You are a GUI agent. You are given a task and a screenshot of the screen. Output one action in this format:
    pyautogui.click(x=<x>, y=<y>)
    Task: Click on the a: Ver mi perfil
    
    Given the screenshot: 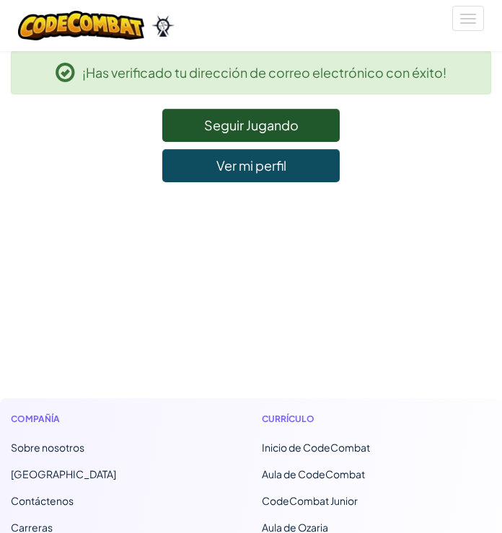 What is the action you would take?
    pyautogui.click(x=251, y=166)
    